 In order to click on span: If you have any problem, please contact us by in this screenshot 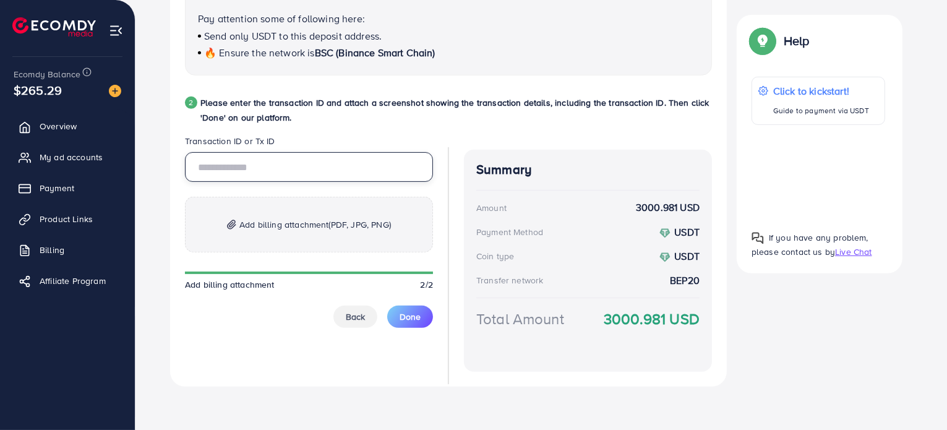, I will do `click(809, 244)`.